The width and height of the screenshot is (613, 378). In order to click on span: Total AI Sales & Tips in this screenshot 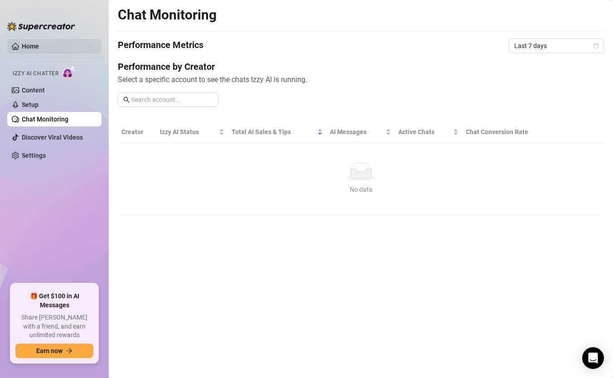, I will do `click(273, 132)`.